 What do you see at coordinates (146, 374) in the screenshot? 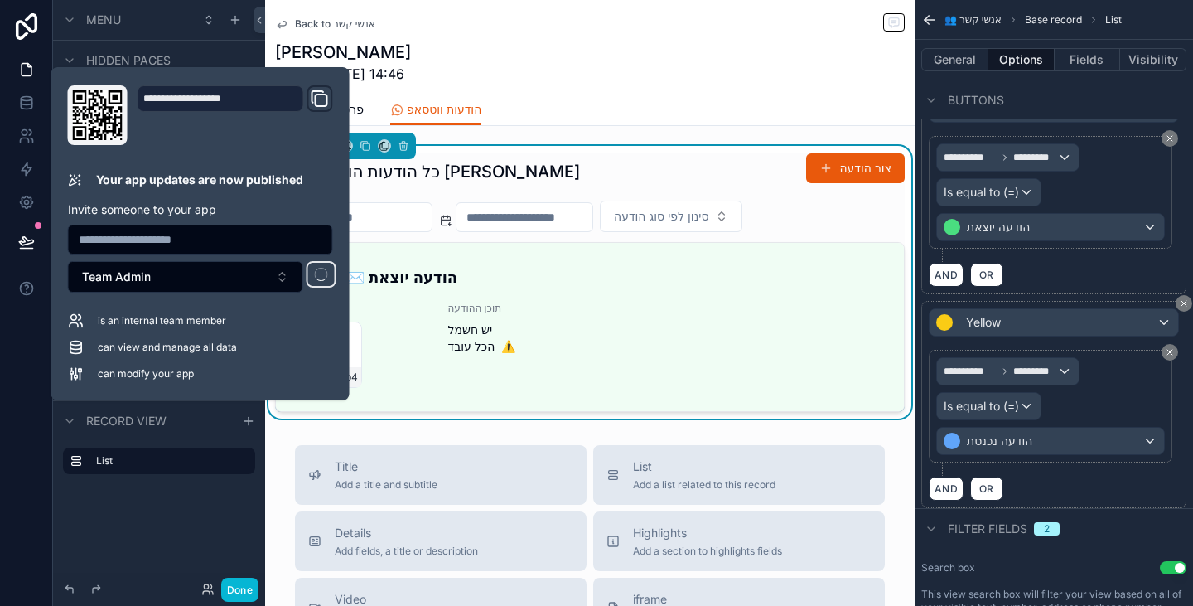
I see `span: can modify your app` at bounding box center [146, 374].